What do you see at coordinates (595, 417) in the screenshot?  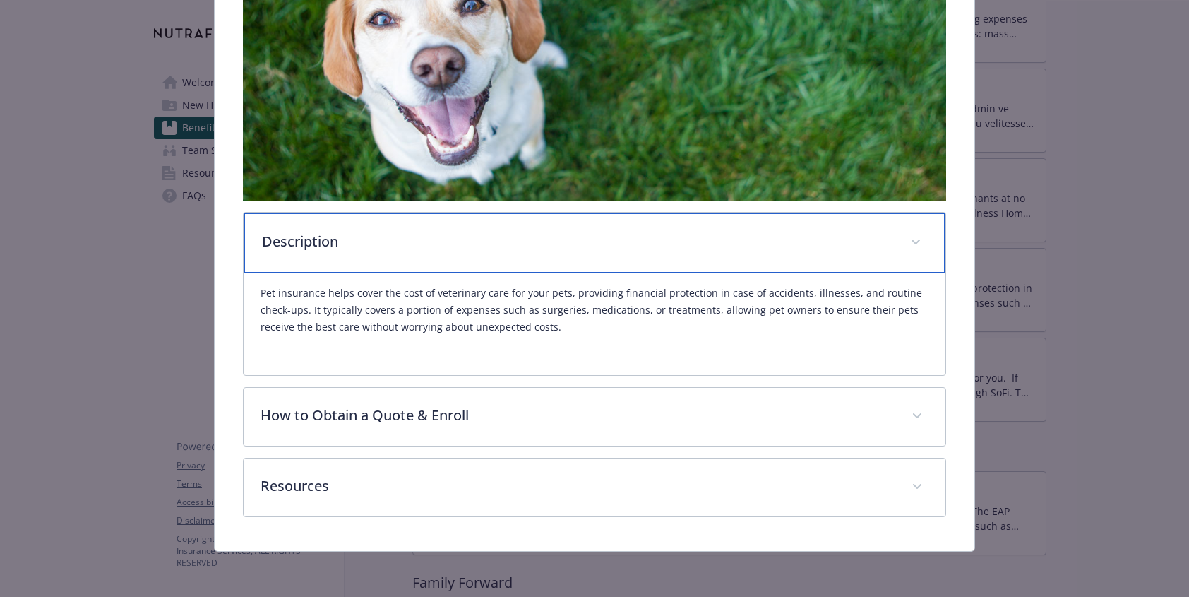 I see `div: How to Obtain a Quote & Enroll` at bounding box center [595, 417].